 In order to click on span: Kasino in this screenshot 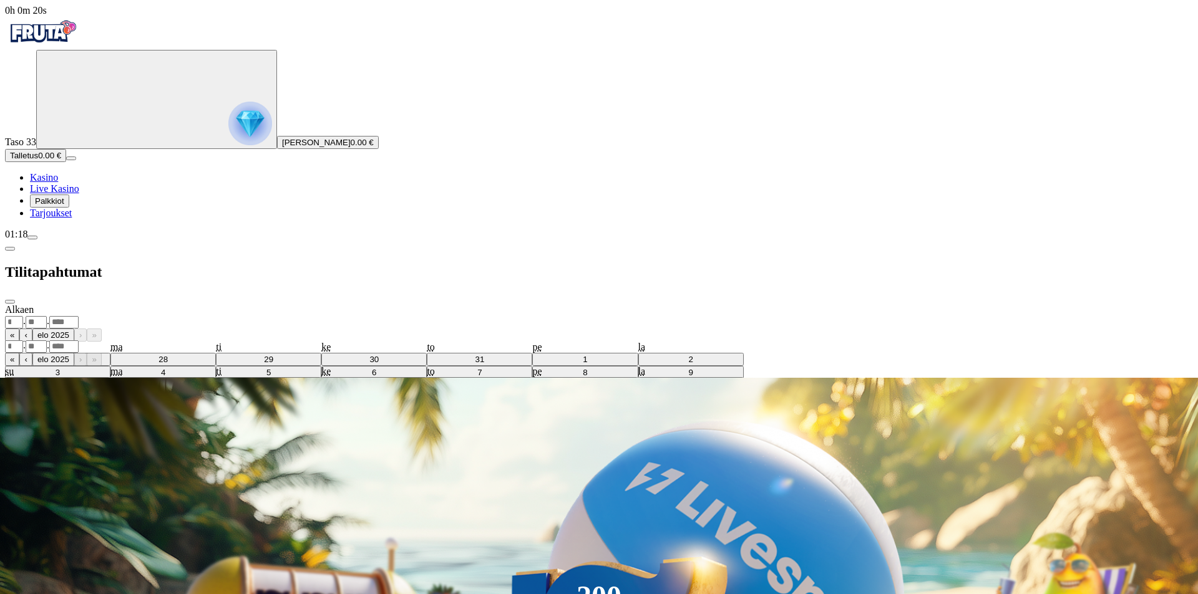, I will do `click(44, 177)`.